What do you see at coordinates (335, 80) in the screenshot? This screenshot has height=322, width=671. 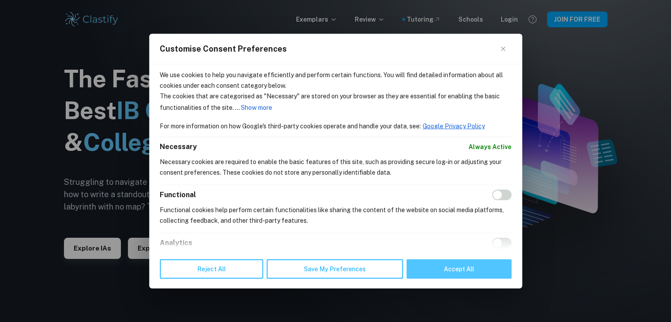 I see `p: We use cookies to help you navigate efficiently and perform certain functions. You will find deta...` at bounding box center [335, 80].